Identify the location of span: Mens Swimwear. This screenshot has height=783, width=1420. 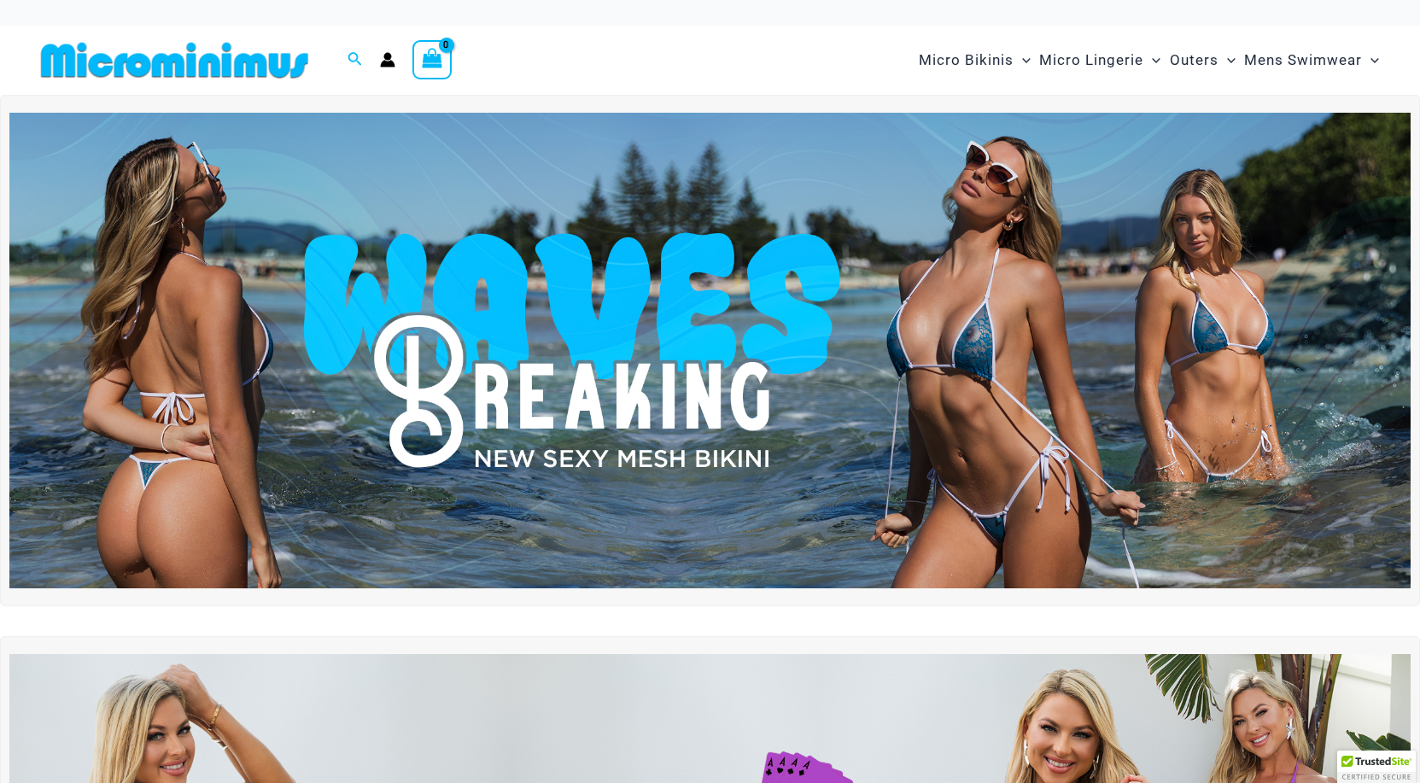
(1303, 60).